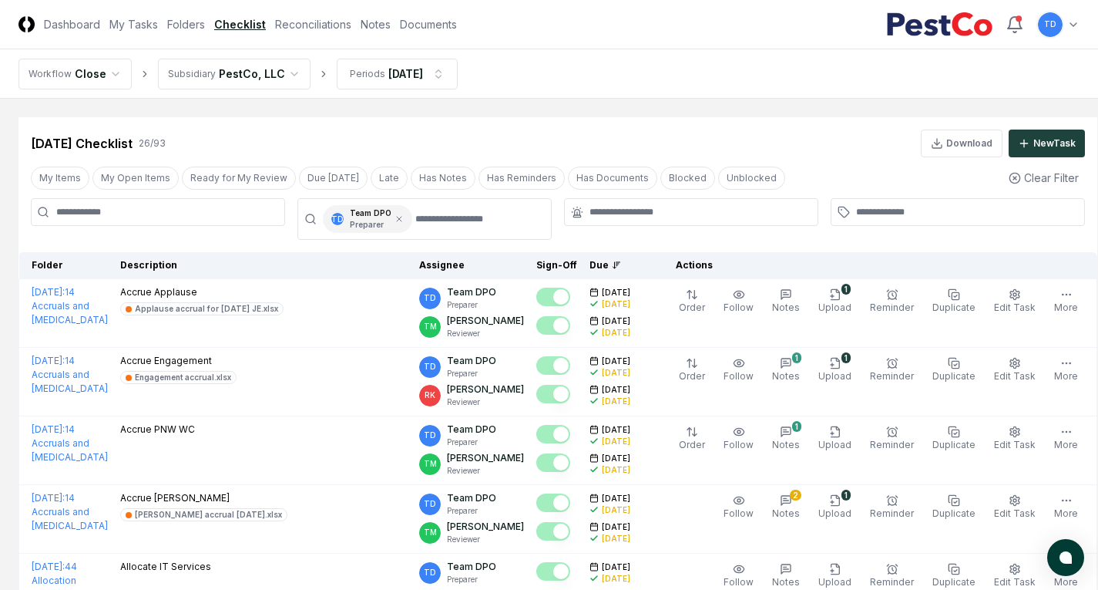  Describe the element at coordinates (874, 265) in the screenshot. I see `div: Actions` at that location.